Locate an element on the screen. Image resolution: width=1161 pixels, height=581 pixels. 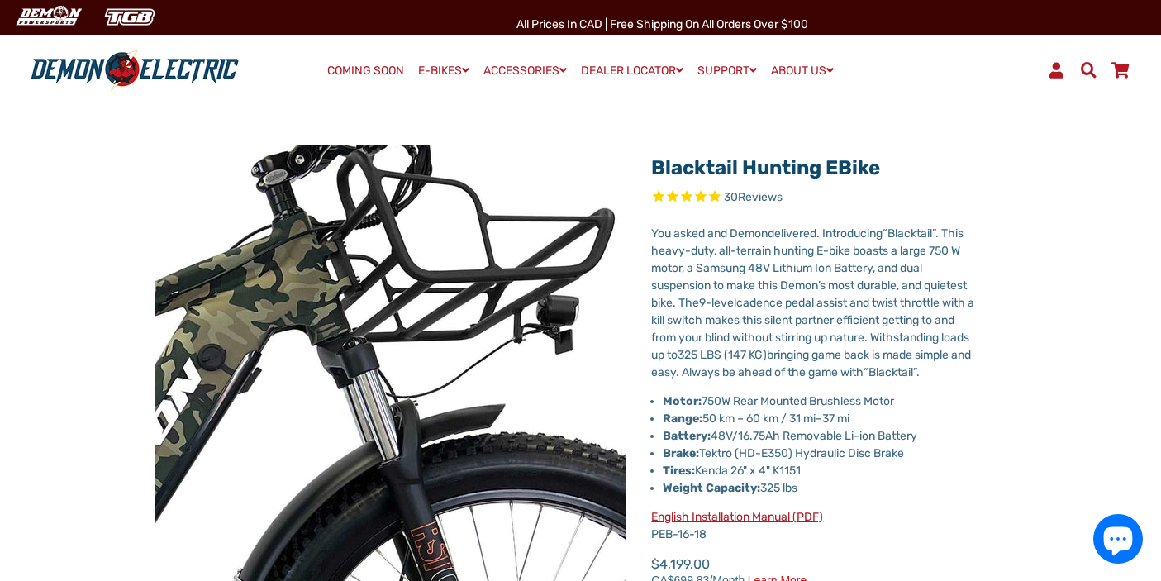
span: PEB-16-18 is located at coordinates (737, 526).